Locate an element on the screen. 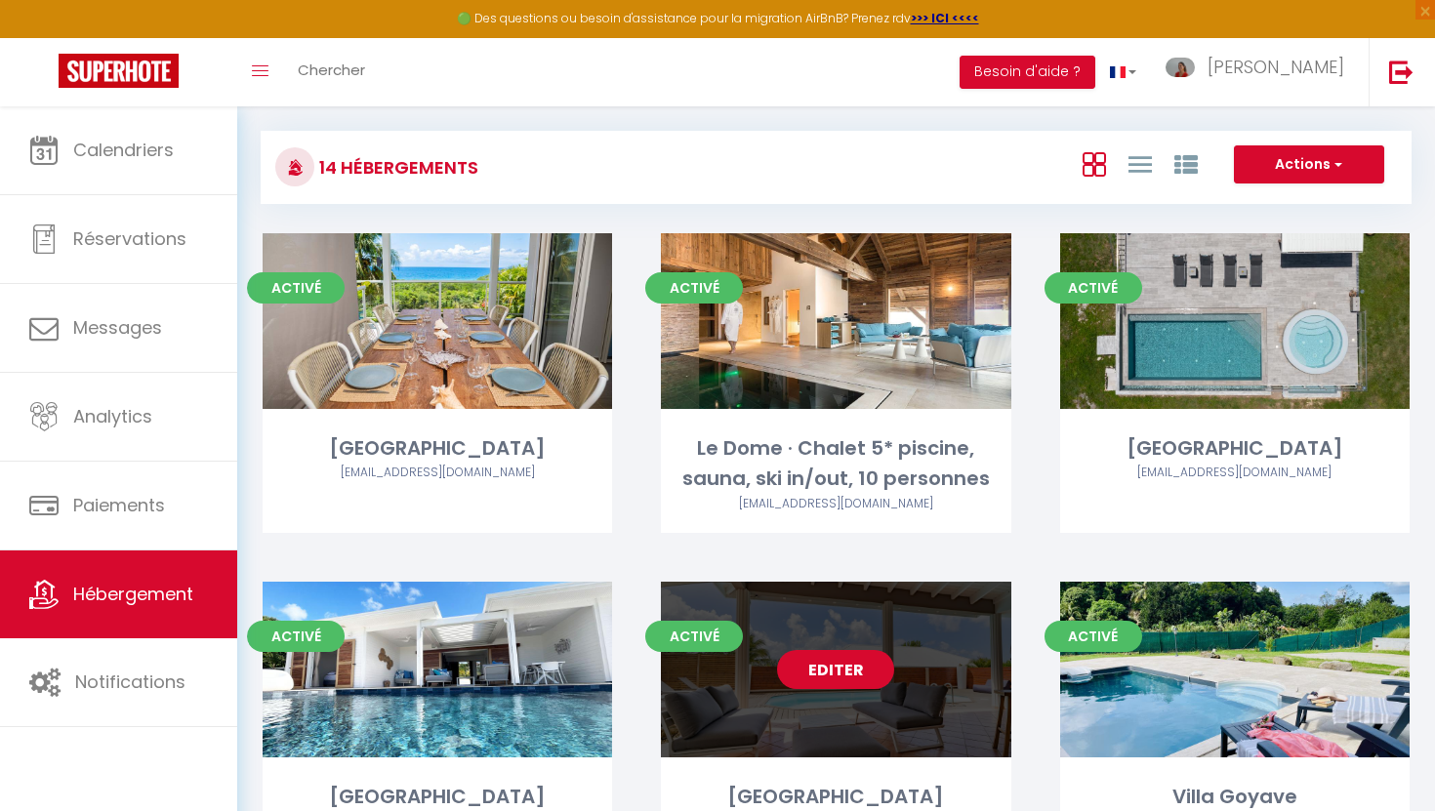  span: Analytics is located at coordinates (112, 416).